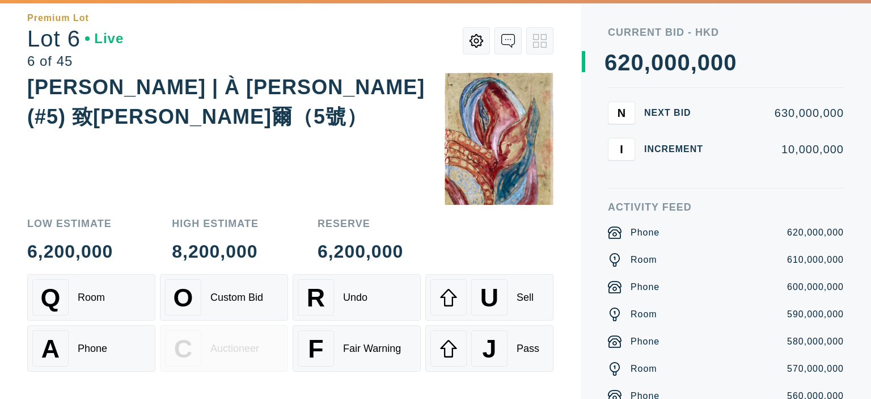 The image size is (871, 399). I want to click on div: Pass, so click(528, 348).